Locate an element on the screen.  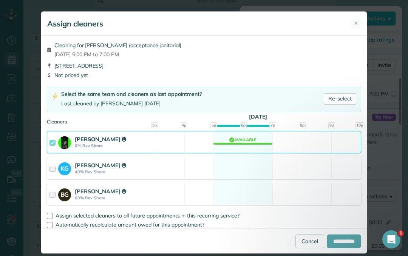
strong: 60% Rev Share is located at coordinates (114, 198).